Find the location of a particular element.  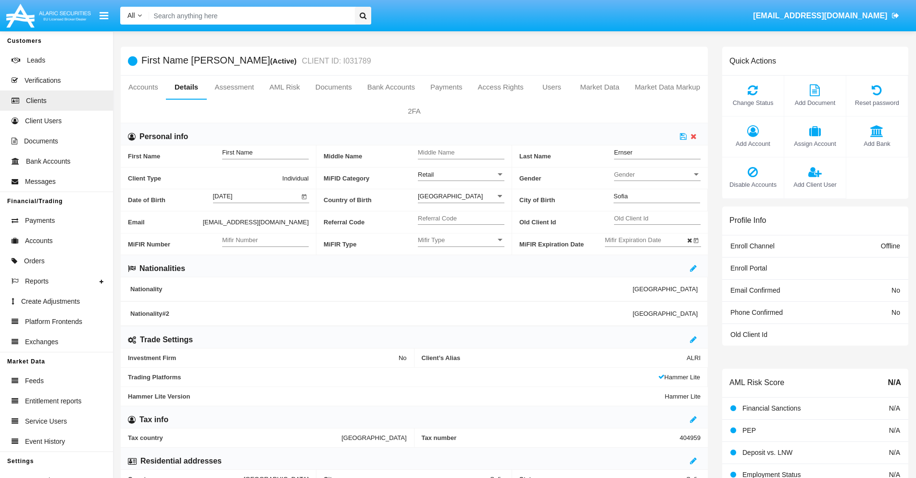

span: ALRI is located at coordinates (694, 357).